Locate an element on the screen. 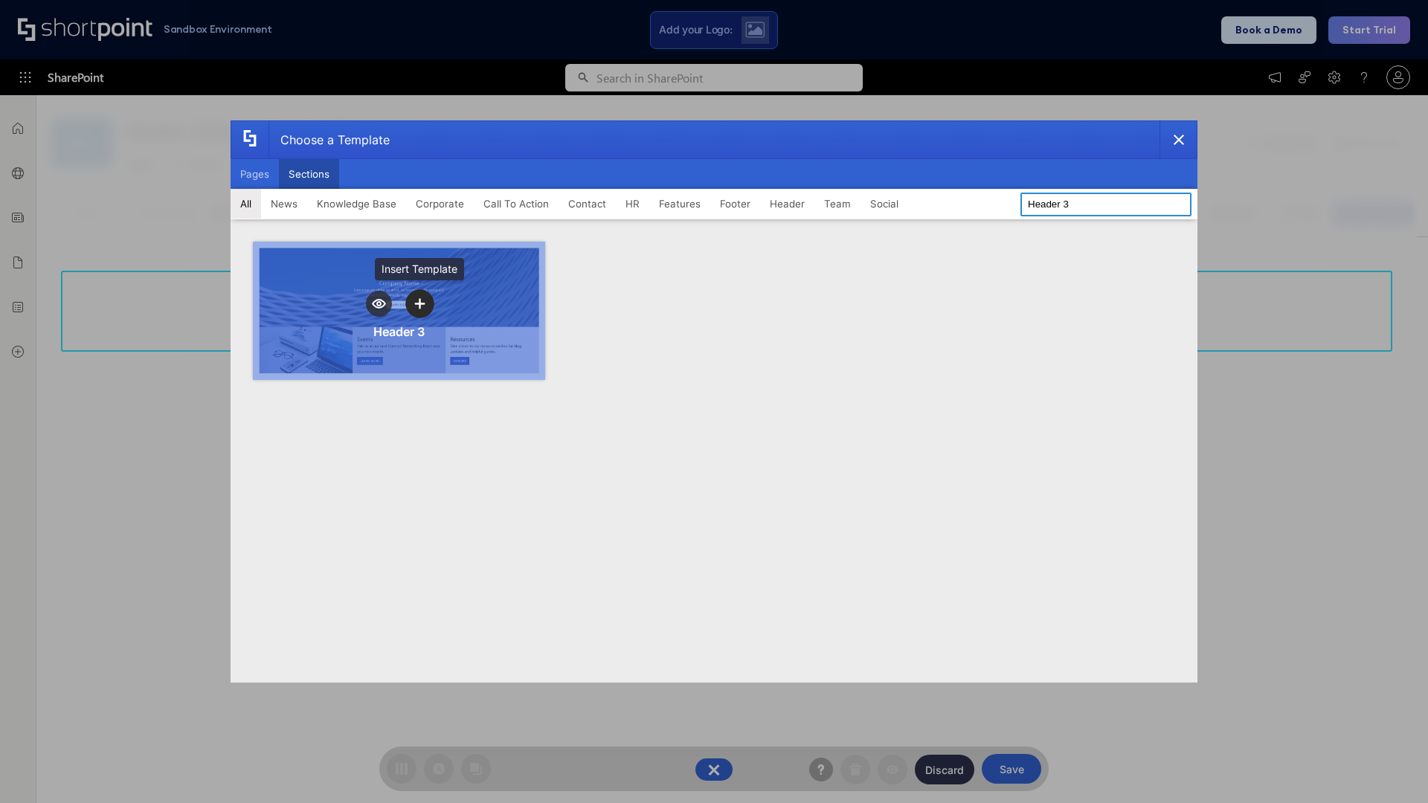 The image size is (1428, 803). button: Social is located at coordinates (884, 204).